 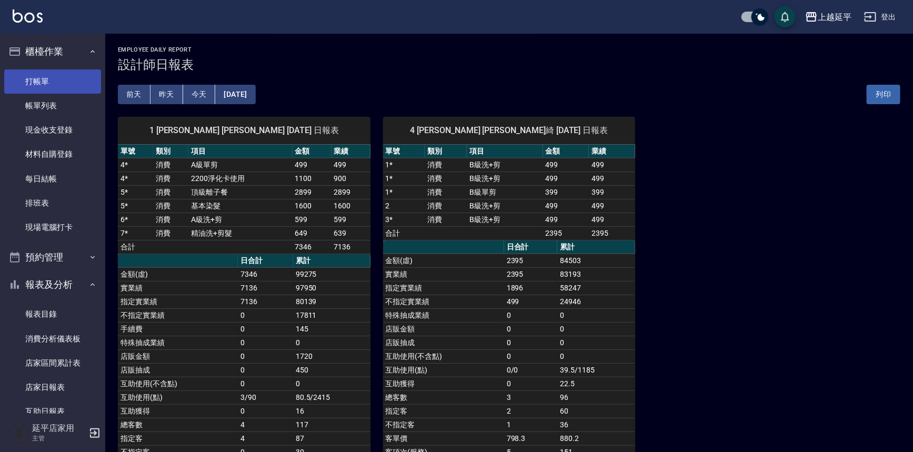 I want to click on td: 24946, so click(x=596, y=301).